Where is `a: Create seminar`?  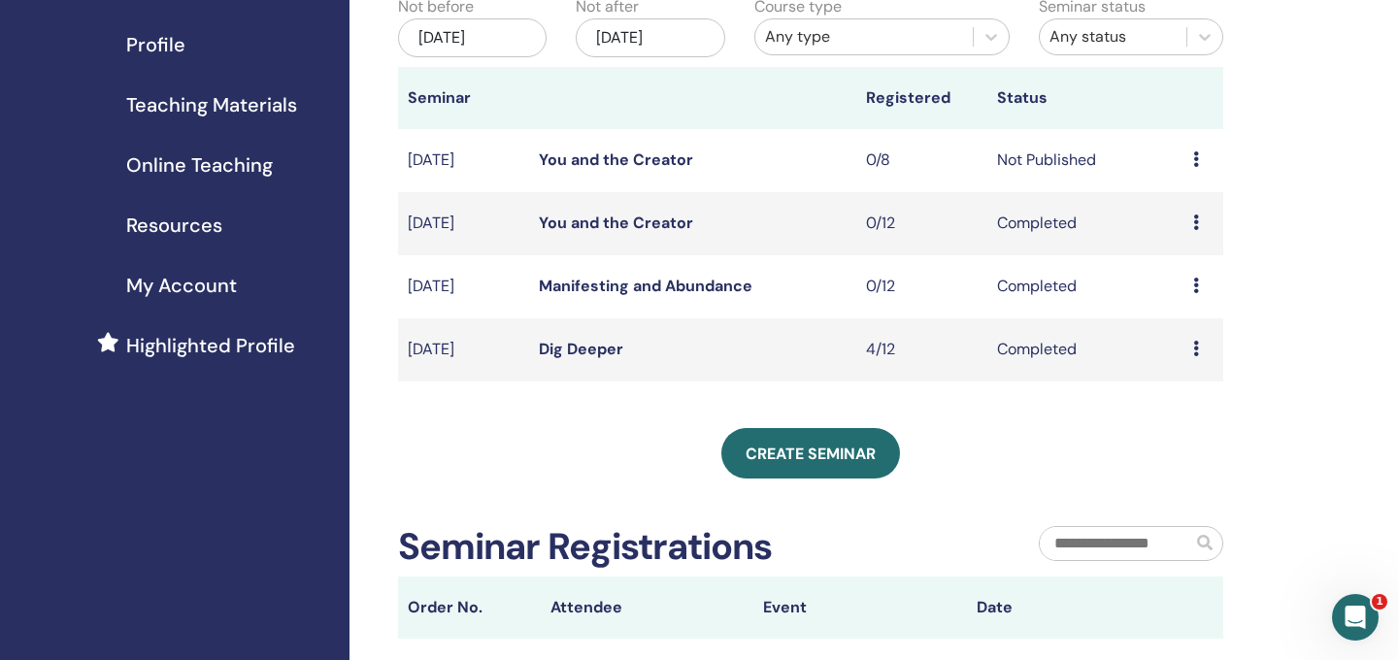
a: Create seminar is located at coordinates (811, 453).